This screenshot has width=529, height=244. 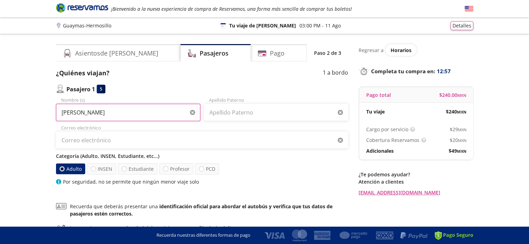 I want to click on label: PCD, so click(x=207, y=169).